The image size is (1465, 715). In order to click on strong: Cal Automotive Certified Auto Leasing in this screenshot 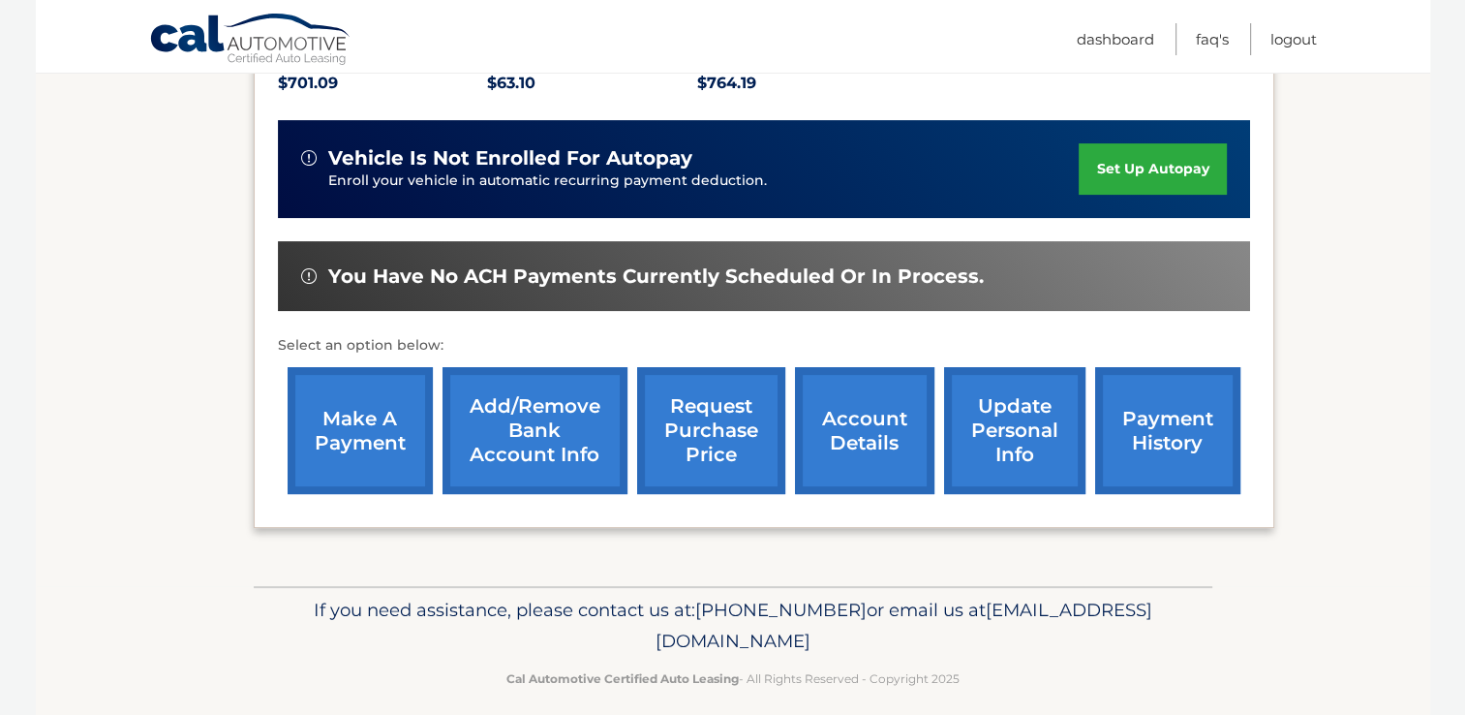, I will do `click(623, 678)`.